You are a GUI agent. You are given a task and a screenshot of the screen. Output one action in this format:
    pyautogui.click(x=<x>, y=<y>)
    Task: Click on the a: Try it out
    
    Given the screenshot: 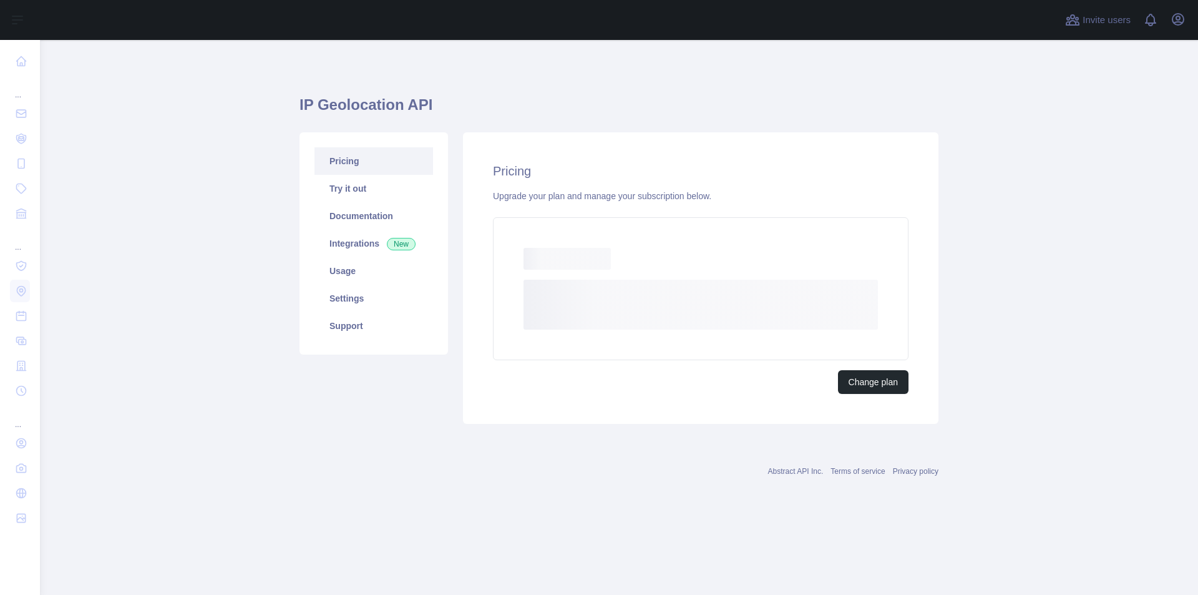 What is the action you would take?
    pyautogui.click(x=374, y=188)
    